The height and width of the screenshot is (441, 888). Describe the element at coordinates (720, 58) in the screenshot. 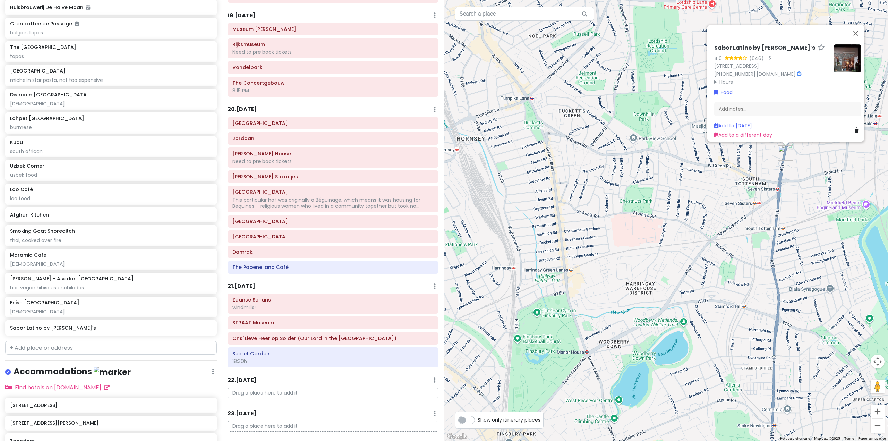

I see `div: 4.0` at that location.